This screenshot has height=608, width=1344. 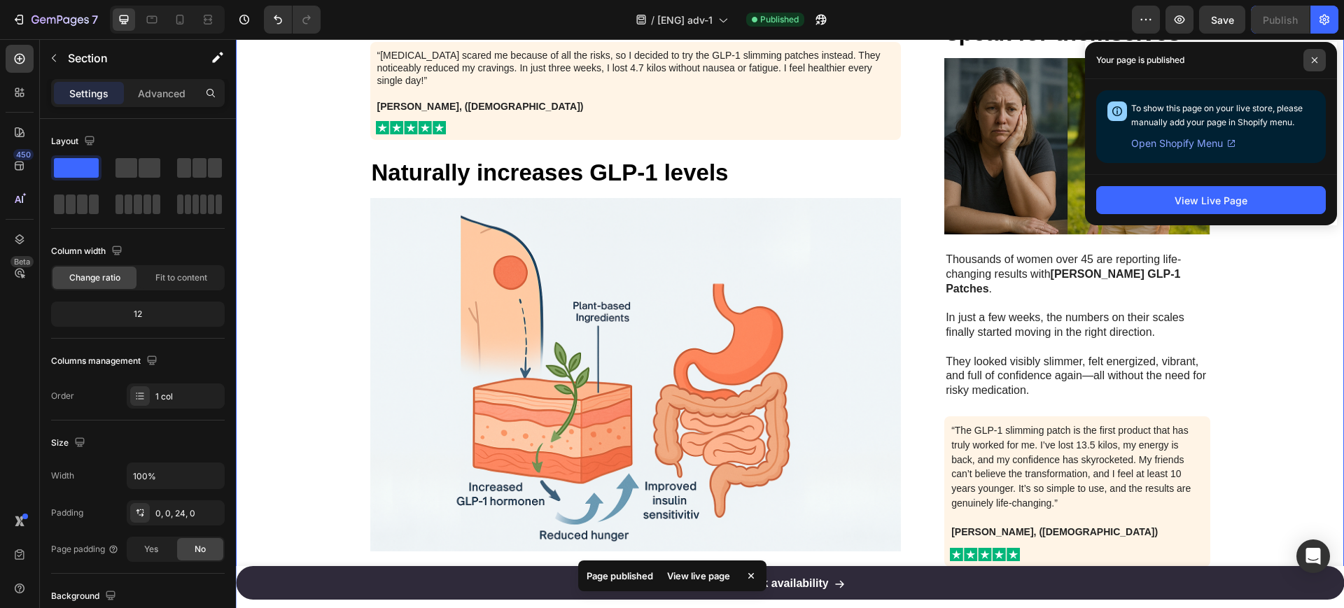 I want to click on div: Beta, so click(x=22, y=262).